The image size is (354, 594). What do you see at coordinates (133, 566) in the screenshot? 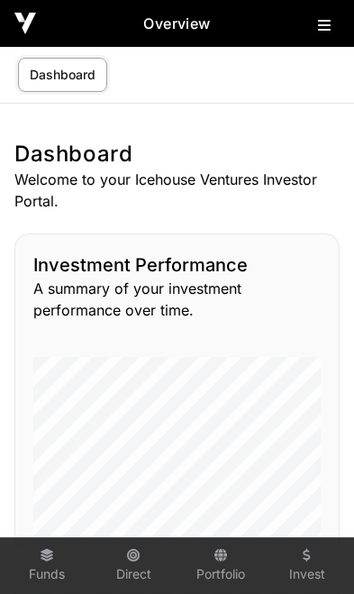
I see `a: Direct` at bounding box center [133, 566].